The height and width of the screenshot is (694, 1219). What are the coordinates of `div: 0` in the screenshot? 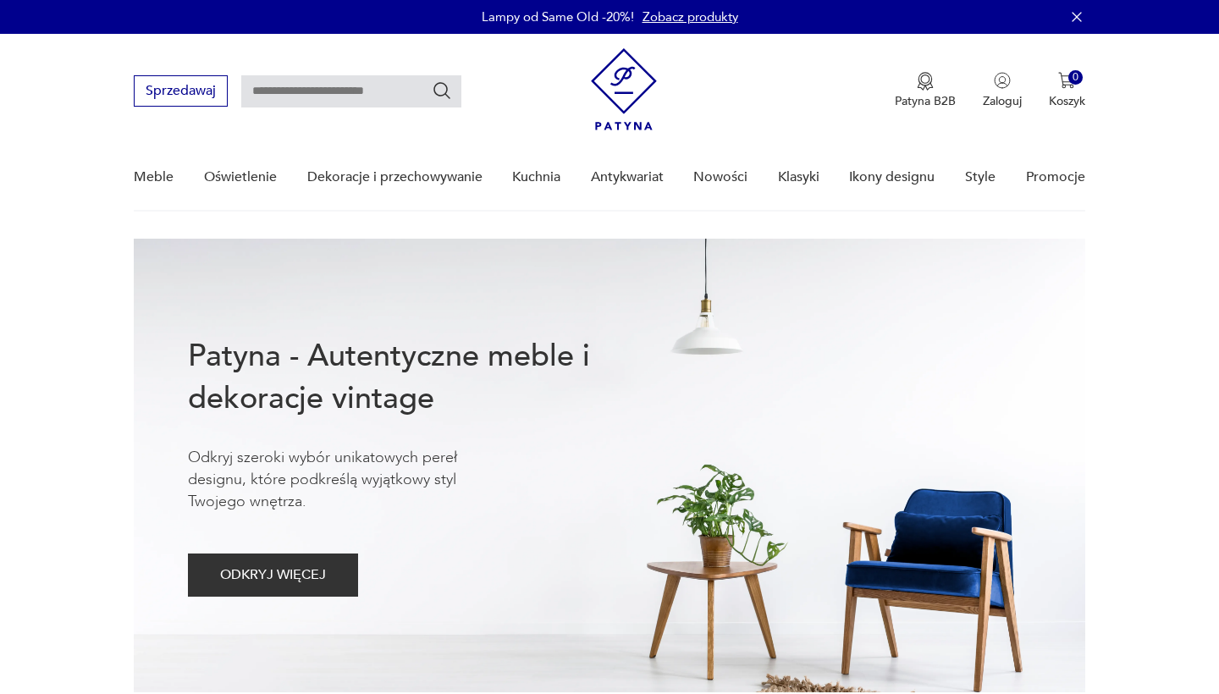 It's located at (1075, 77).